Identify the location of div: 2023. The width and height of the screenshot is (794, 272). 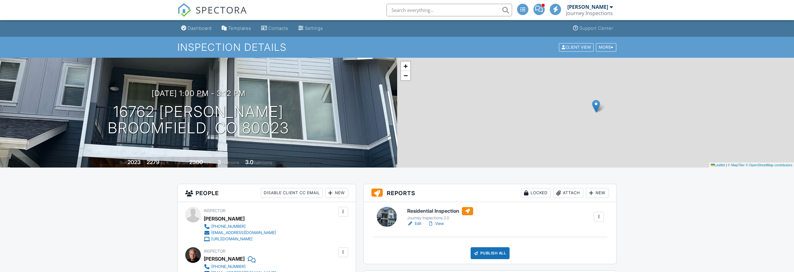
(134, 162).